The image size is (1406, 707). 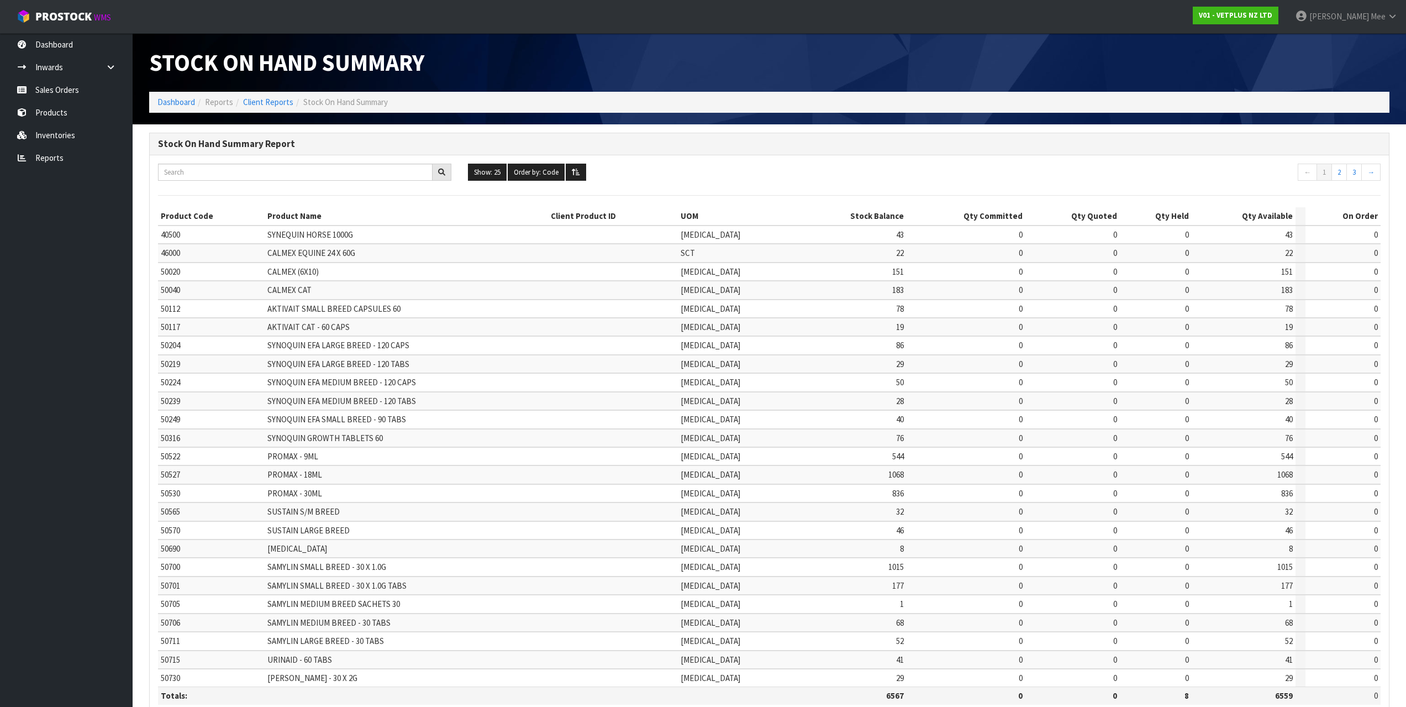 What do you see at coordinates (326, 566) in the screenshot?
I see `span: SAMYLIN SMALL BREED - 30 X 1.0G` at bounding box center [326, 566].